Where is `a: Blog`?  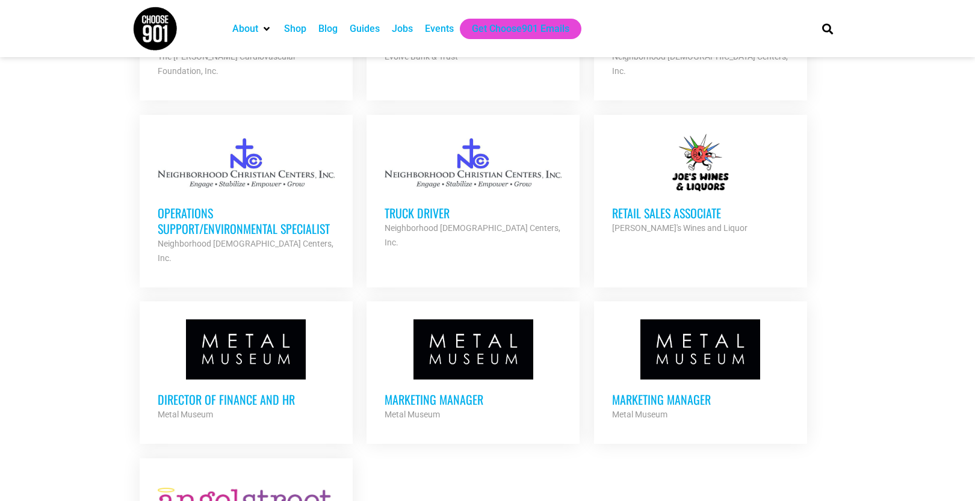 a: Blog is located at coordinates (328, 29).